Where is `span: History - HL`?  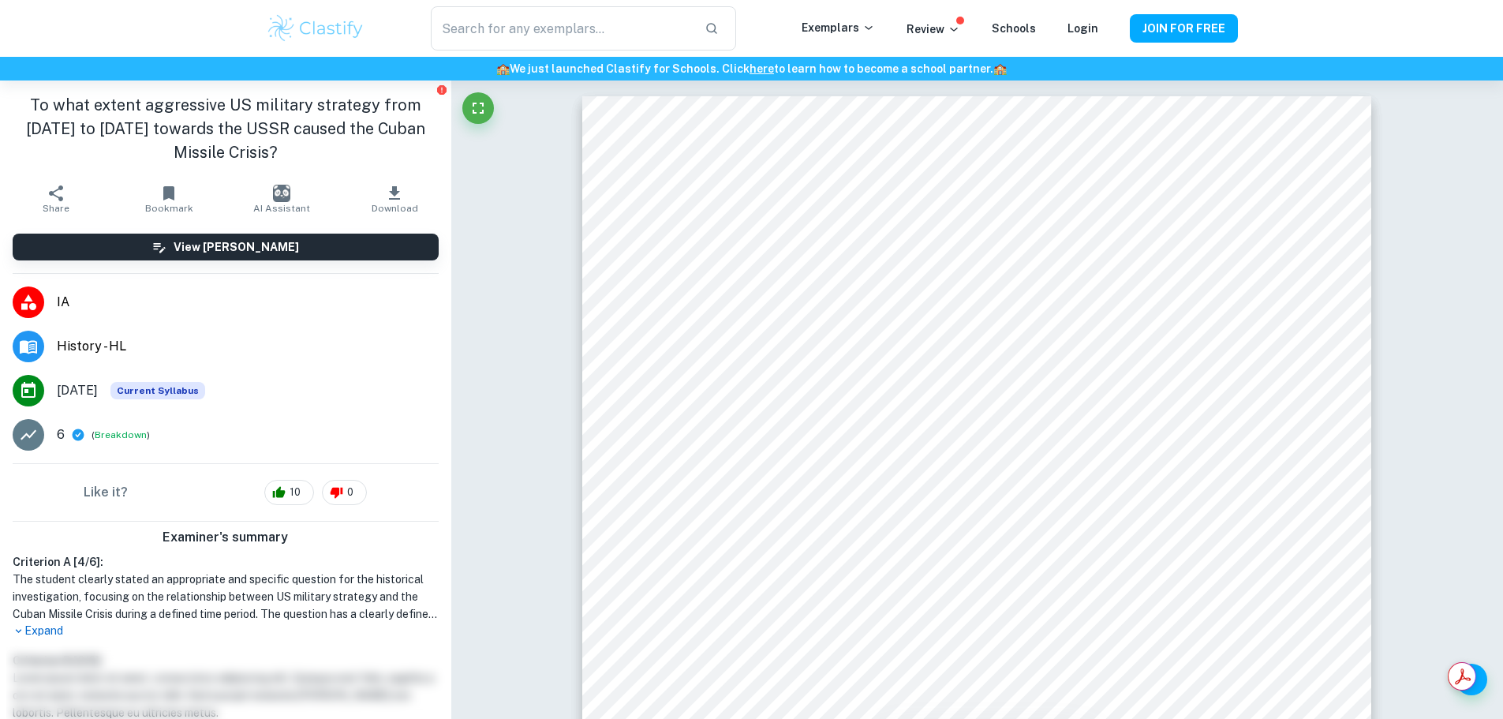 span: History - HL is located at coordinates (248, 346).